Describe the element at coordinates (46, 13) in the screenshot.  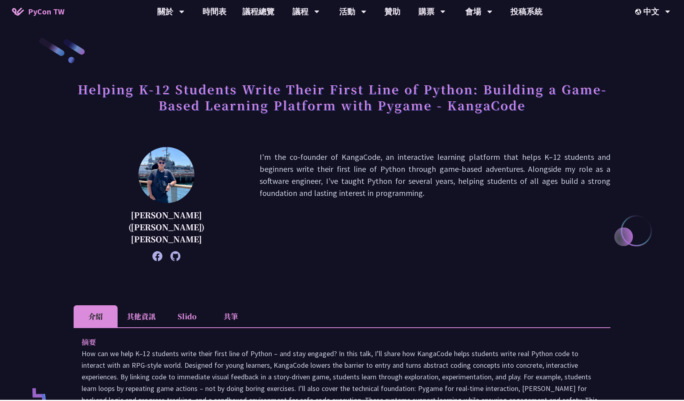
I see `span: PyCon TW` at that location.